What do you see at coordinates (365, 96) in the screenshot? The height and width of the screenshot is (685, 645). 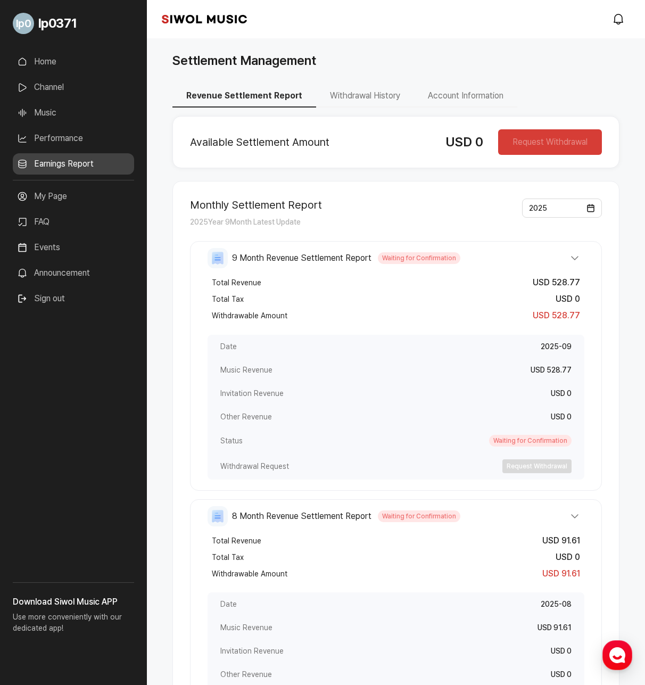 I see `button: Withdrawal History` at bounding box center [365, 96].